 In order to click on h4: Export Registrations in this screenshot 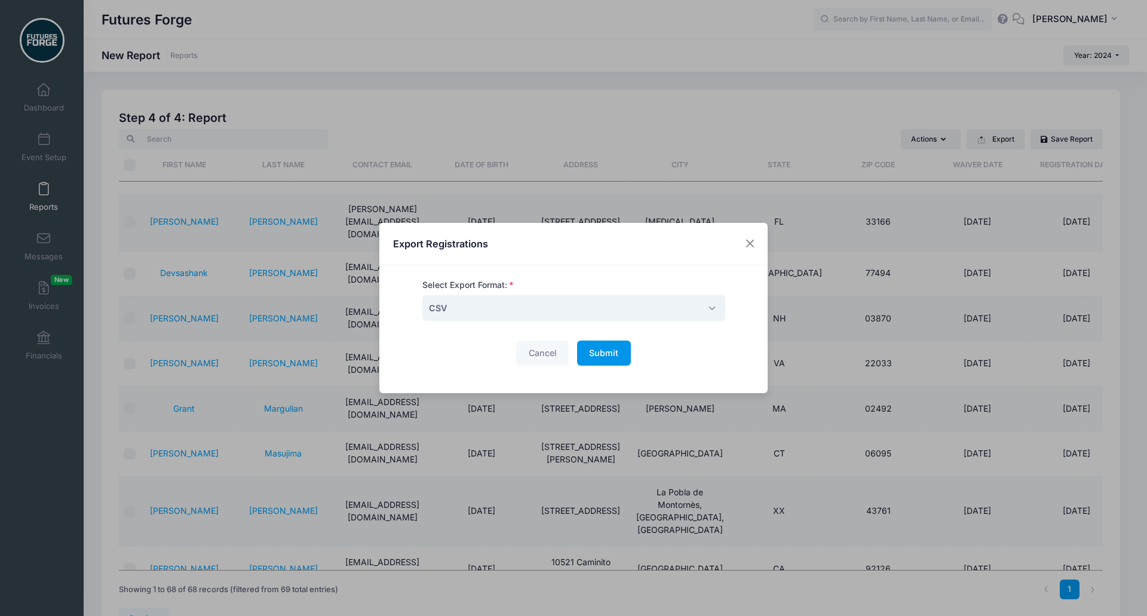, I will do `click(440, 244)`.